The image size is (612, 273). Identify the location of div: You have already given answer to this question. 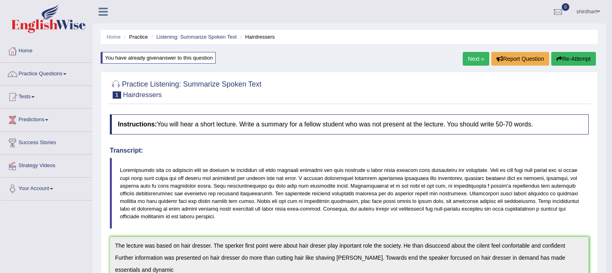
(158, 58).